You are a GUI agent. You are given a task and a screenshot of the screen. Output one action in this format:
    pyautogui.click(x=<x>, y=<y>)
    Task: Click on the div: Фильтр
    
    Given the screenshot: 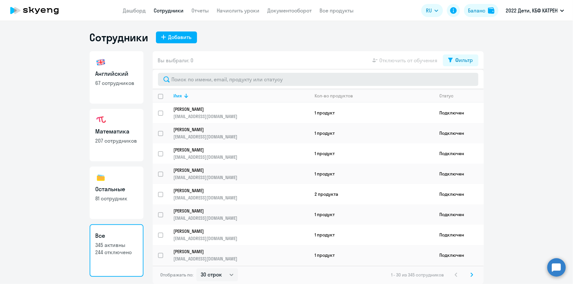 What is the action you would take?
    pyautogui.click(x=464, y=60)
    